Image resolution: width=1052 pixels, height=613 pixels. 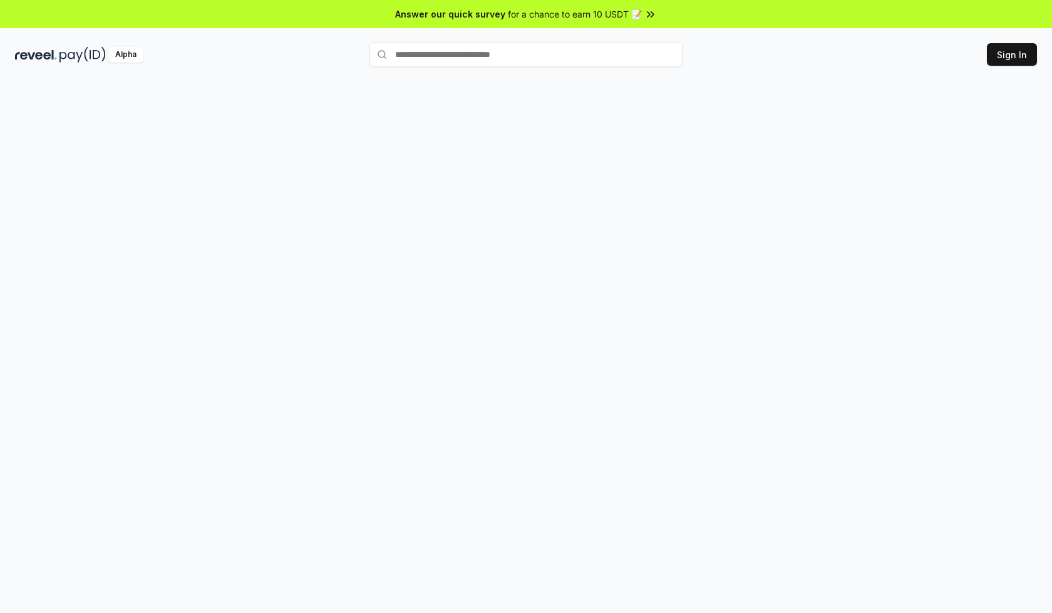 I want to click on span: Answer our quick survey, so click(x=450, y=14).